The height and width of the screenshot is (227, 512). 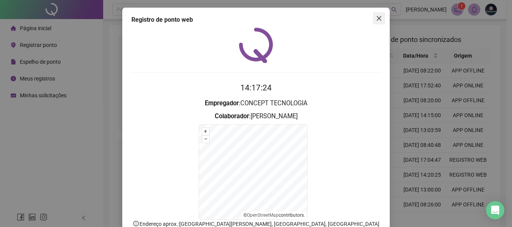 What do you see at coordinates (256, 88) in the screenshot?
I see `time: 14:17:24` at bounding box center [256, 88].